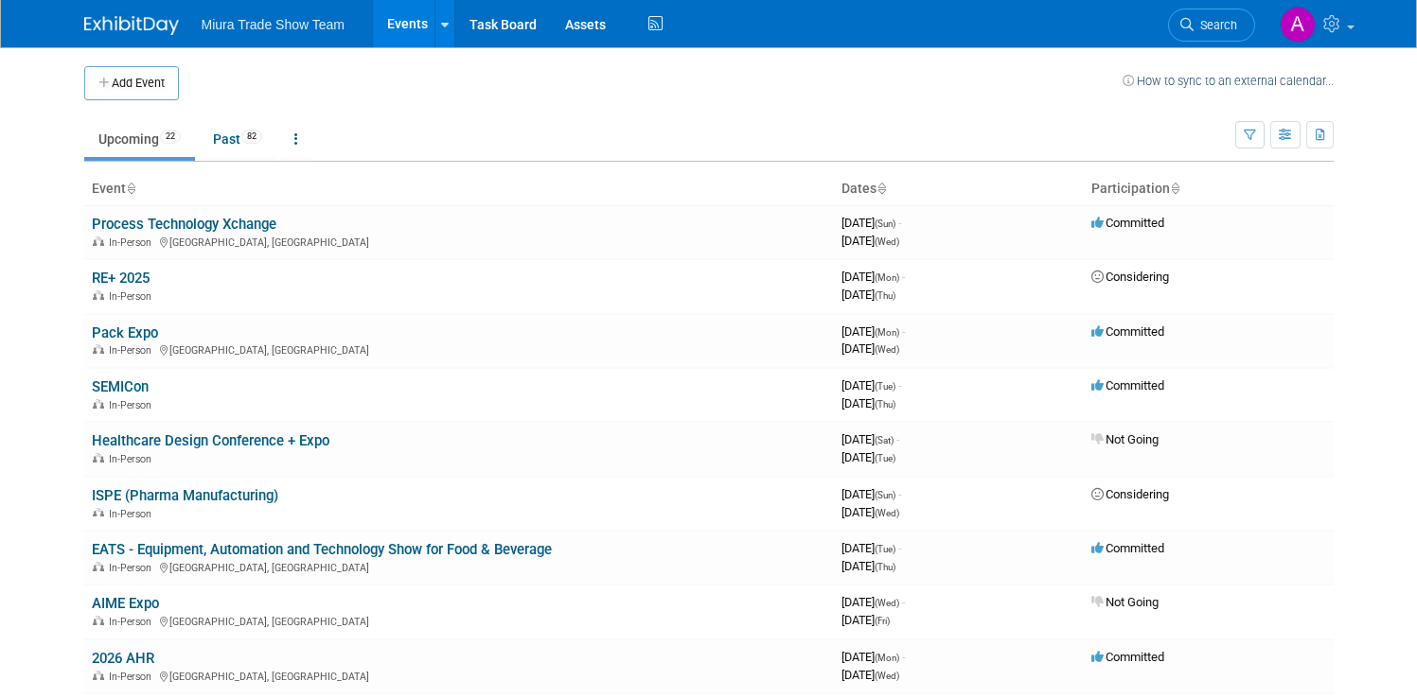  Describe the element at coordinates (882, 621) in the screenshot. I see `span: (Fri)` at that location.